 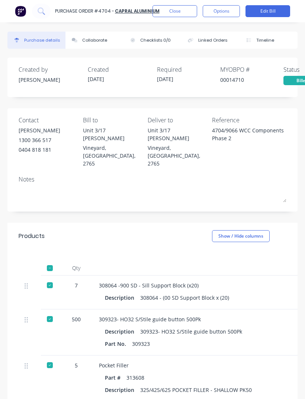 I want to click on div: 313608, so click(x=135, y=377).